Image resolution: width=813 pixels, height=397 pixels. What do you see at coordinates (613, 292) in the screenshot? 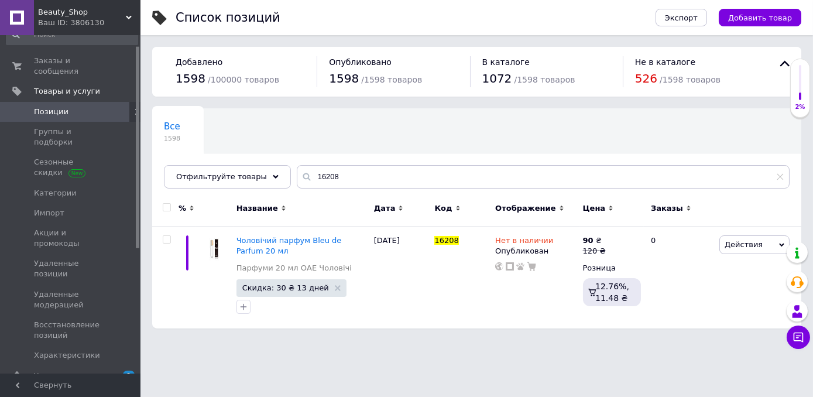
I see `span: 12.76%, 11.48 ₴` at bounding box center [613, 292].